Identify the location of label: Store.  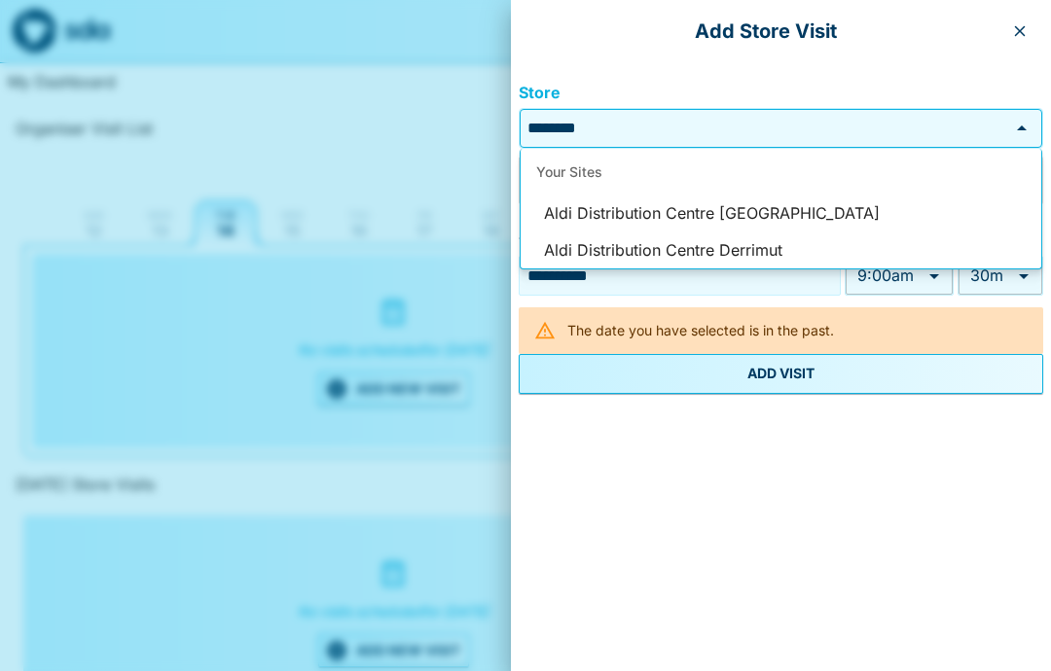
(780, 92).